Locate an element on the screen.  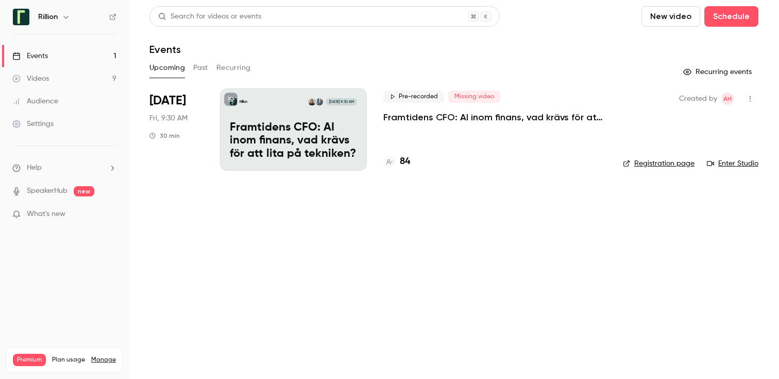
a: SpeakerHub is located at coordinates (47, 191).